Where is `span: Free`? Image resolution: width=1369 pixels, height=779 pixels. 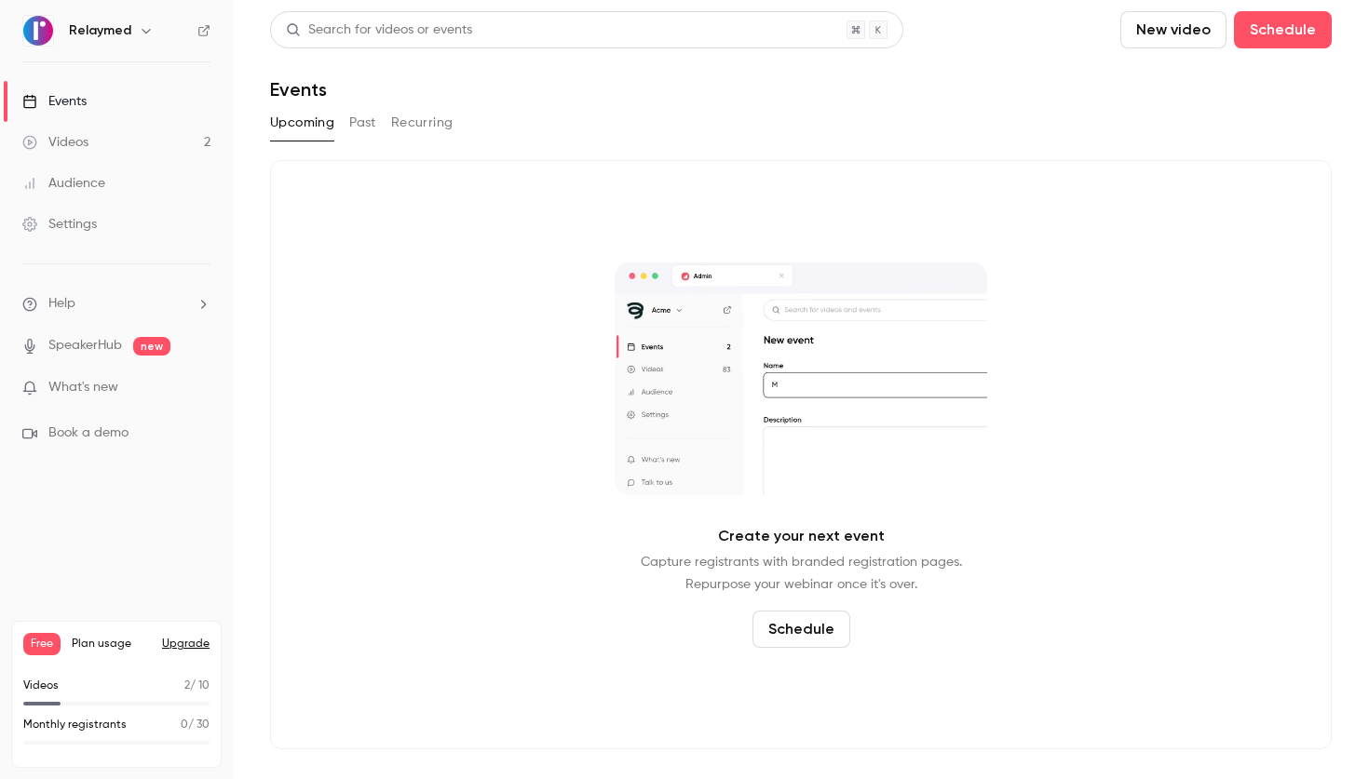
span: Free is located at coordinates (42, 644).